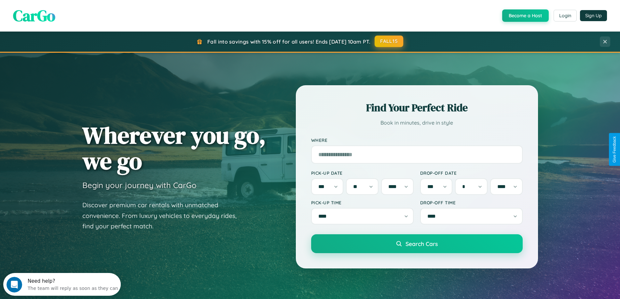  Describe the element at coordinates (62, 11) in the screenshot. I see `div: Open Intercom Messenger` at that location.